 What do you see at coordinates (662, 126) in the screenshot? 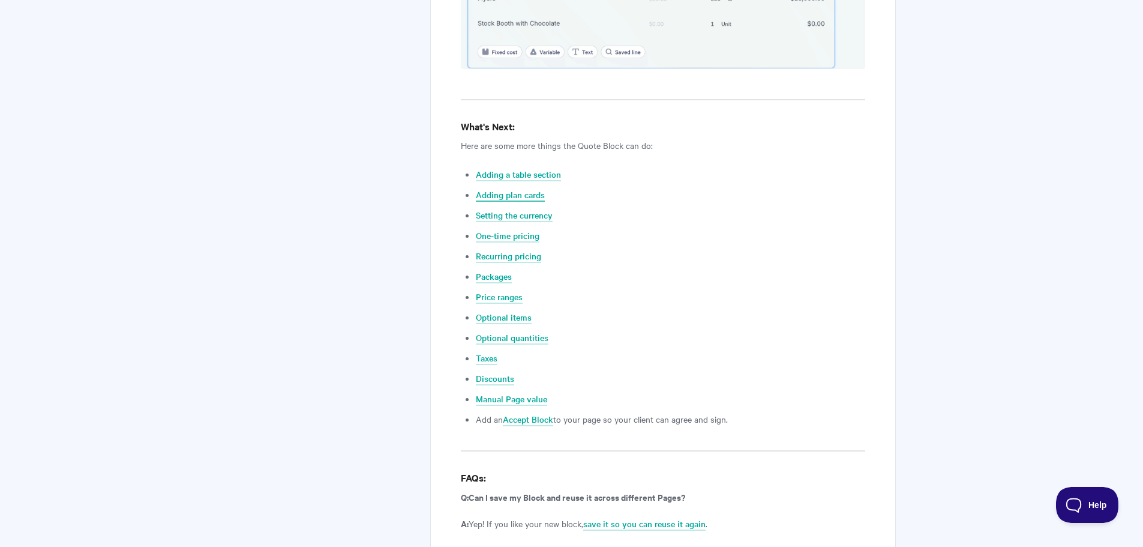
I see `h4: What's Next:` at bounding box center [662, 126].